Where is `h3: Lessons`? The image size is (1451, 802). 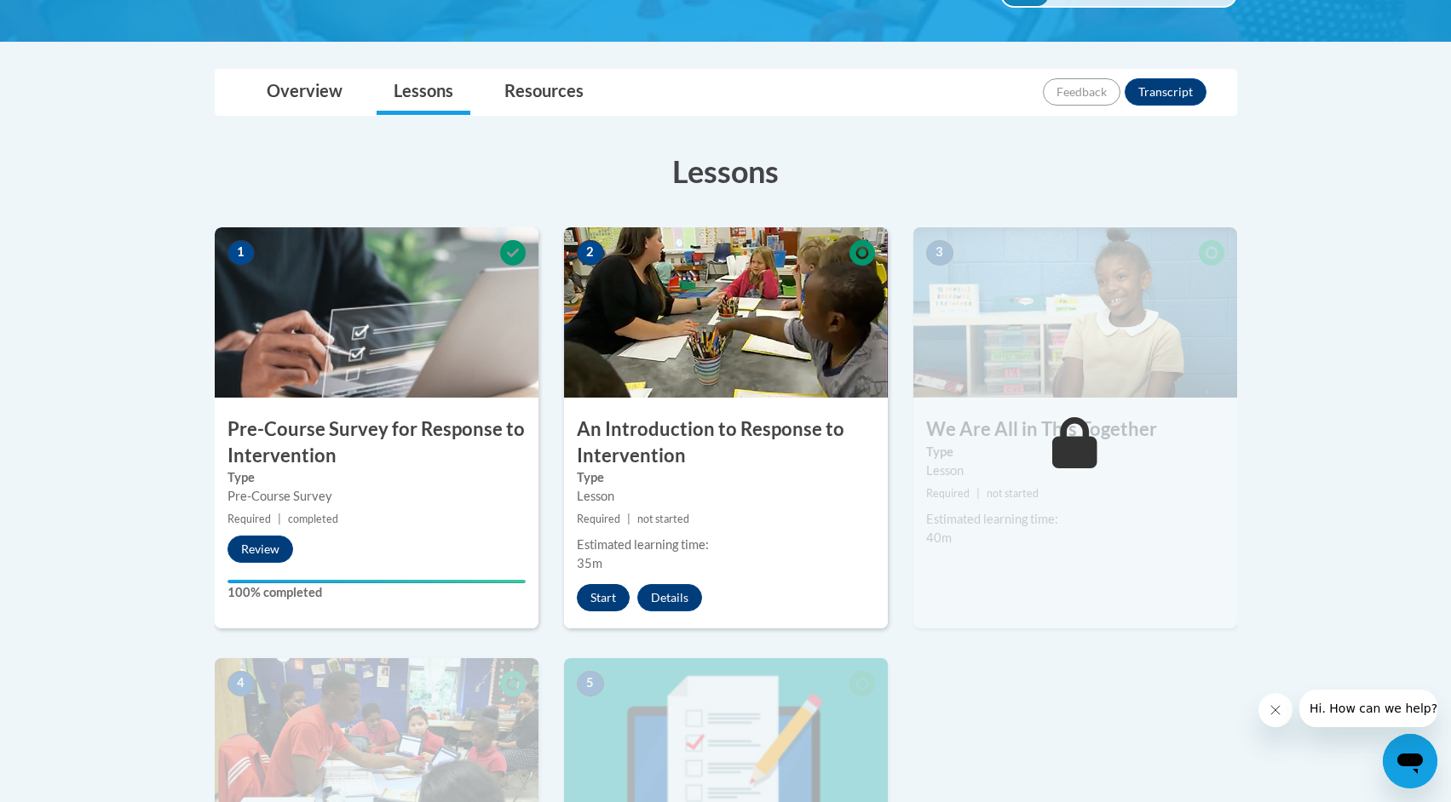
h3: Lessons is located at coordinates (726, 171).